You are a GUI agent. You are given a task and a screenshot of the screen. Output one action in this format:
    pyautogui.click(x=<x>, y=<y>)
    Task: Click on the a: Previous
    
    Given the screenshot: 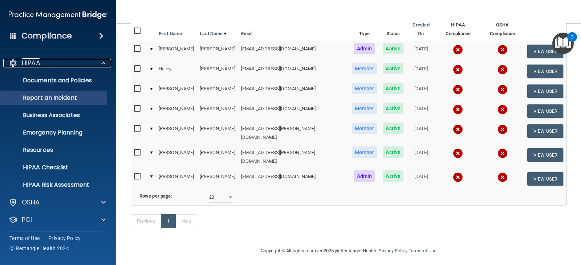 What is the action you would take?
    pyautogui.click(x=146, y=221)
    